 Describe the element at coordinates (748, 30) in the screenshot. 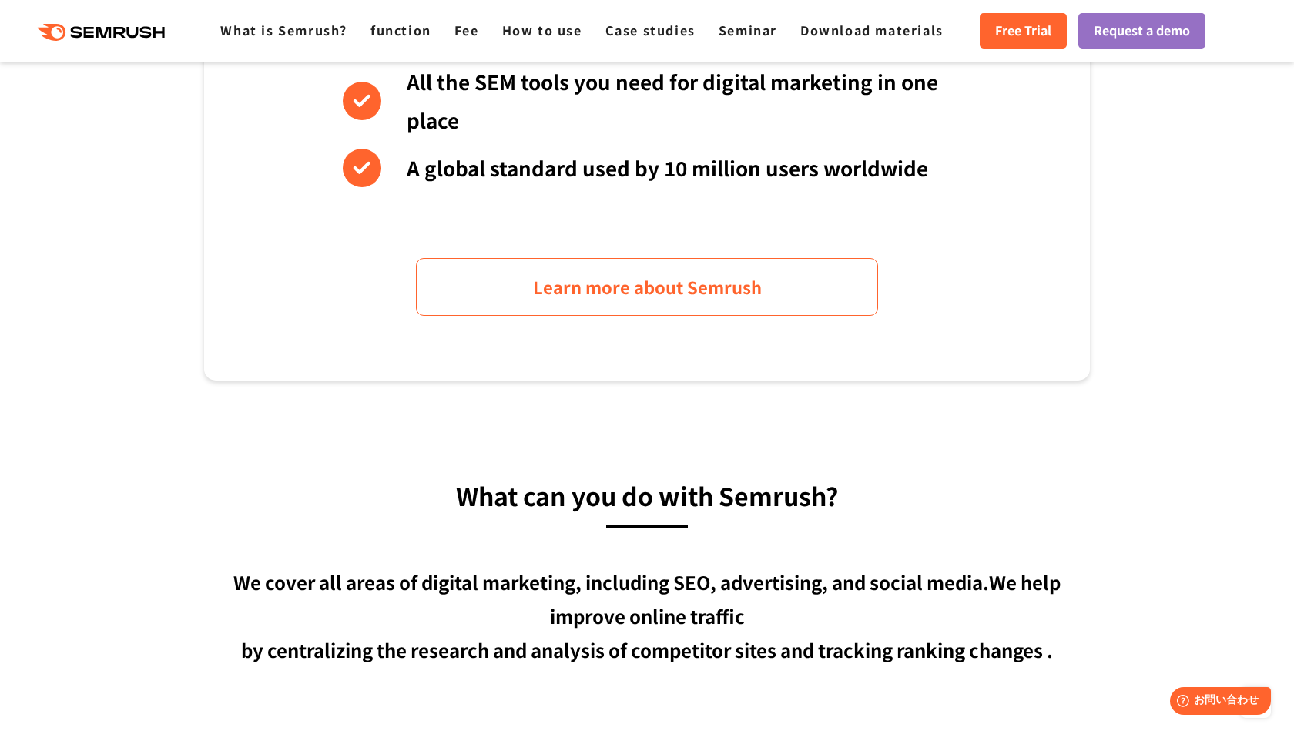

I see `a: Seminar` at that location.